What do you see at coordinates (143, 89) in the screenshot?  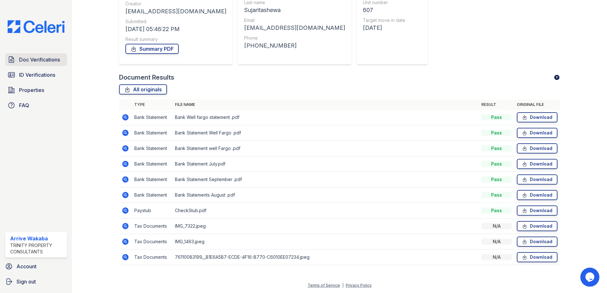 I see `a: All originals` at bounding box center [143, 89].